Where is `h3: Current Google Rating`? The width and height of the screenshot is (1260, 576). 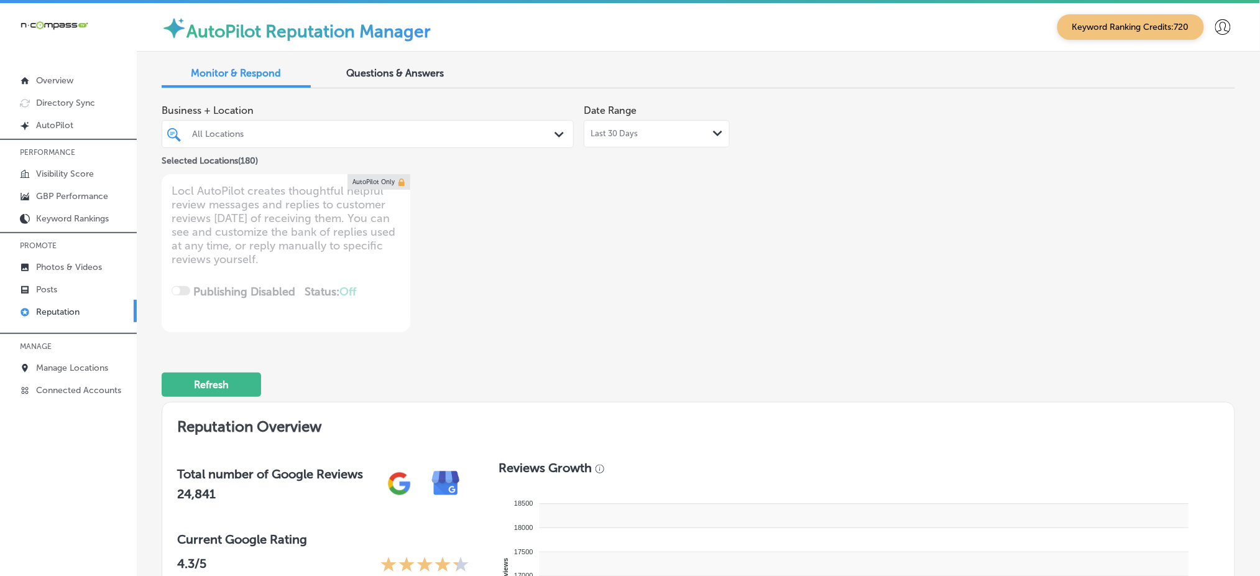
h3: Current Google Rating is located at coordinates (323, 539).